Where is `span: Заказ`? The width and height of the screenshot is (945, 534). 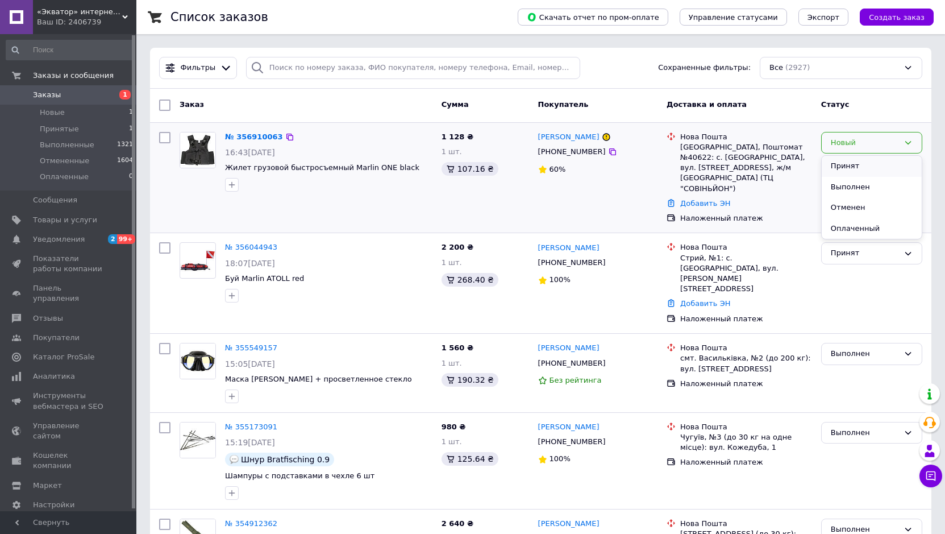
span: Заказ is located at coordinates (192, 104).